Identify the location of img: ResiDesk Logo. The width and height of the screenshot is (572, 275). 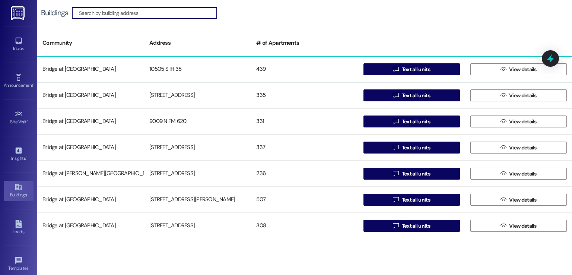
(18, 13).